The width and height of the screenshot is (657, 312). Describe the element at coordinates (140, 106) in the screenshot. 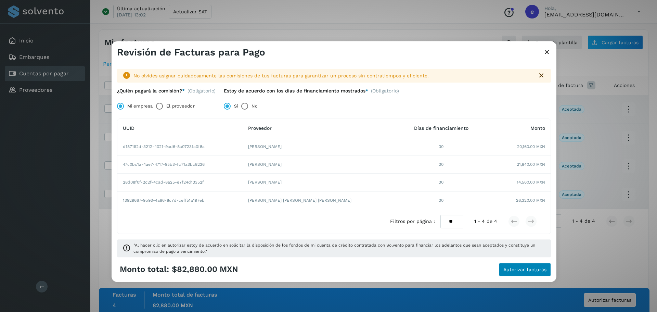

I see `label: Mi empresa` at that location.